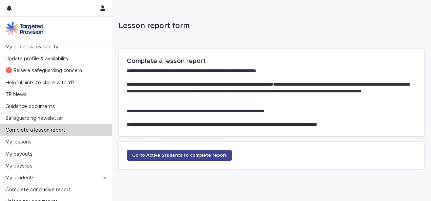 The height and width of the screenshot is (201, 431). Describe the element at coordinates (20, 142) in the screenshot. I see `p: My lessons` at that location.